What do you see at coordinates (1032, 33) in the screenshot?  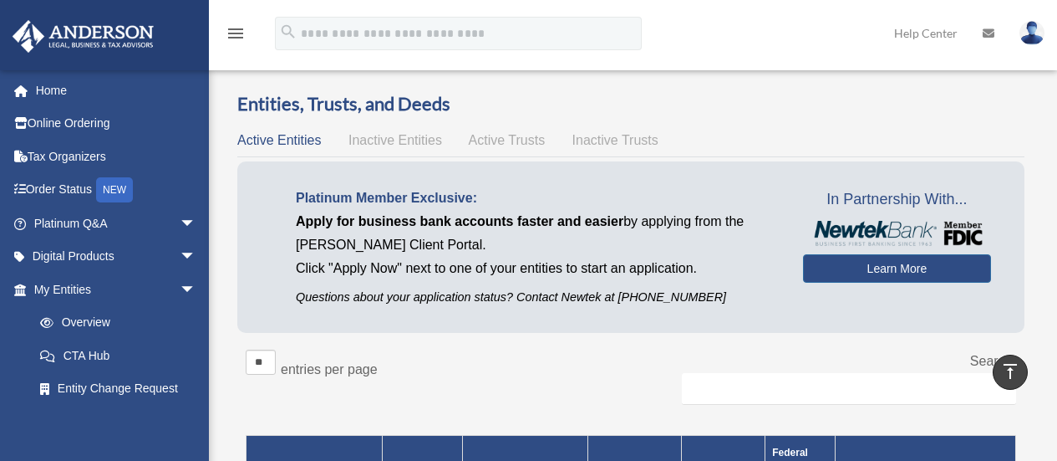 I see `img: User Pic` at bounding box center [1032, 33].